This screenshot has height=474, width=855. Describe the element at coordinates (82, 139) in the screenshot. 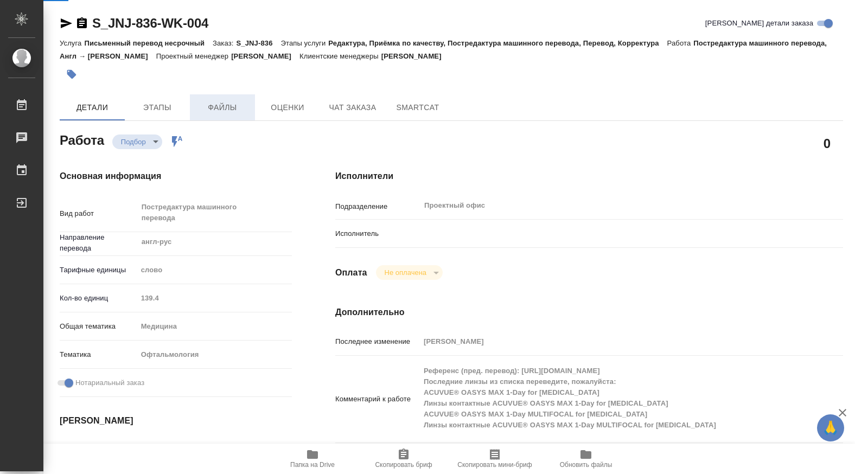

I see `h2: Работа` at that location.